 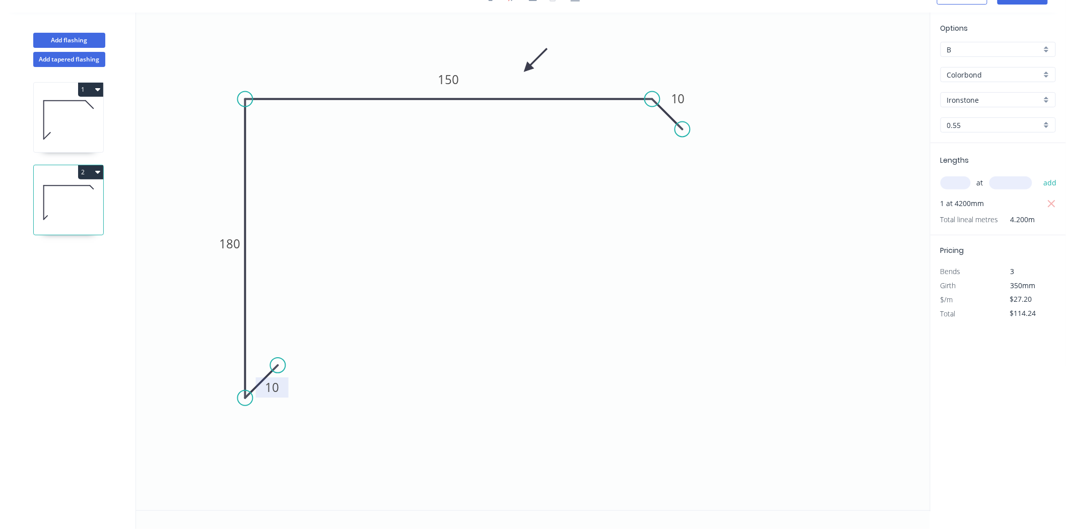 What do you see at coordinates (230, 243) in the screenshot?
I see `tspan: 180` at bounding box center [230, 243].